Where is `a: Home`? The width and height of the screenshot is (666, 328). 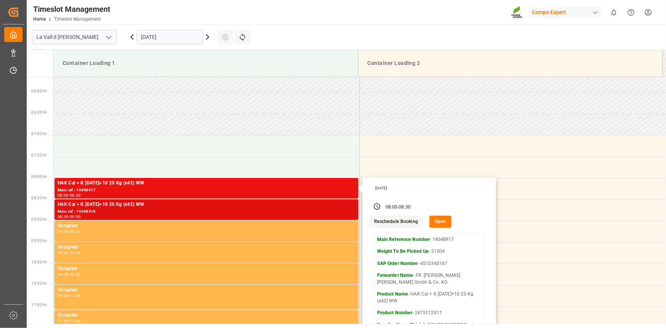
a: Home is located at coordinates (39, 19).